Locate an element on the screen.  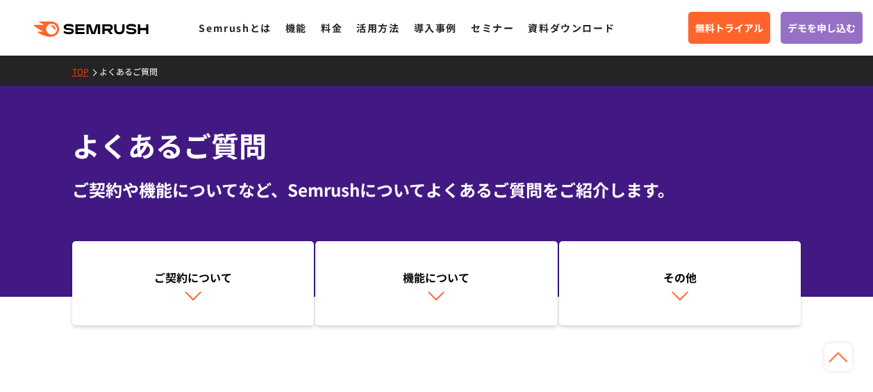
div: ご契約について is located at coordinates (193, 277).